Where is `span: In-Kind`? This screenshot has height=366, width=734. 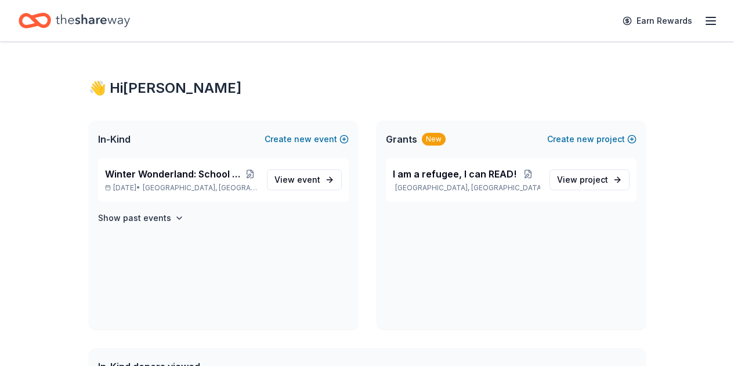 span: In-Kind is located at coordinates (114, 139).